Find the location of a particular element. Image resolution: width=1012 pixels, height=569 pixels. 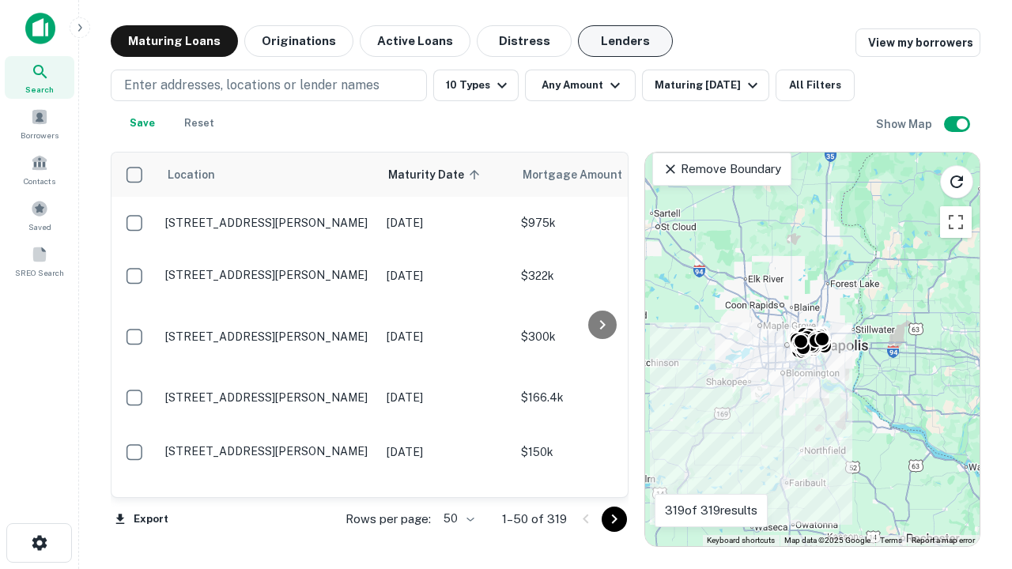

span: Contacts is located at coordinates (40, 181).